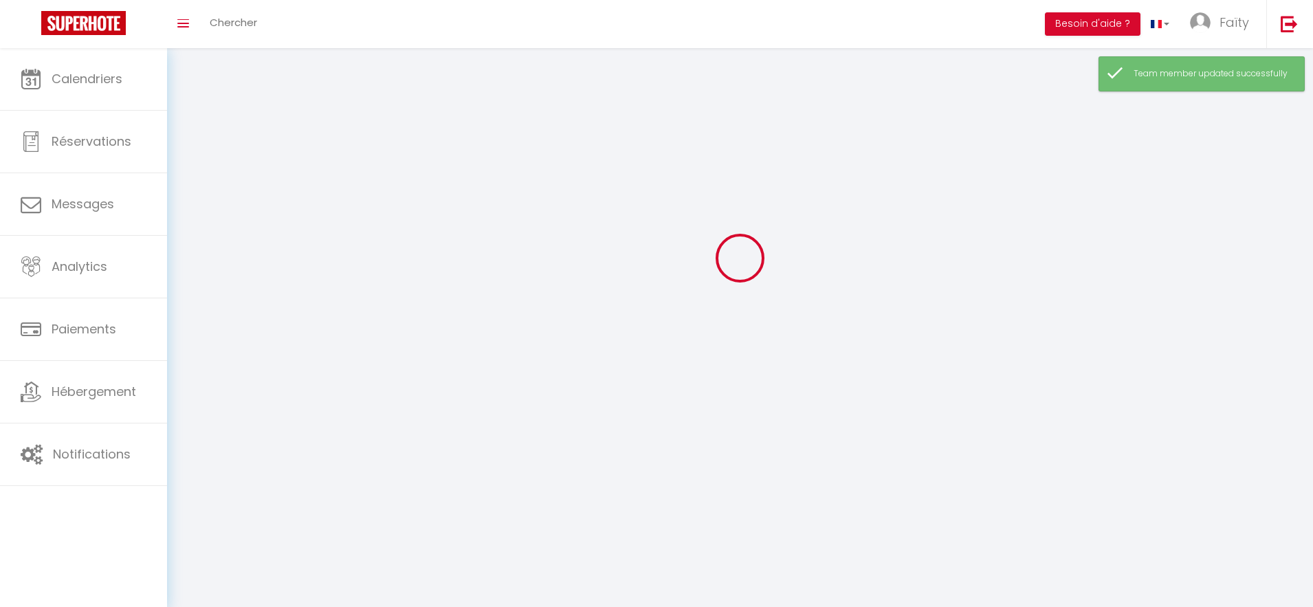 The height and width of the screenshot is (607, 1313). I want to click on span: Hébergement, so click(93, 391).